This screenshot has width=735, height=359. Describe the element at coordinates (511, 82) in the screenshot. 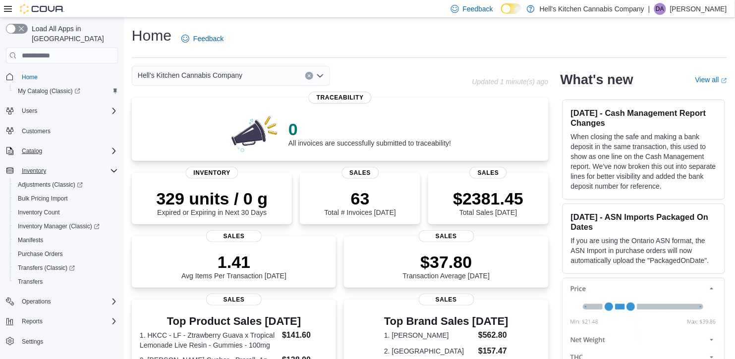

I see `p: Updated 1 minute(s) ago` at that location.